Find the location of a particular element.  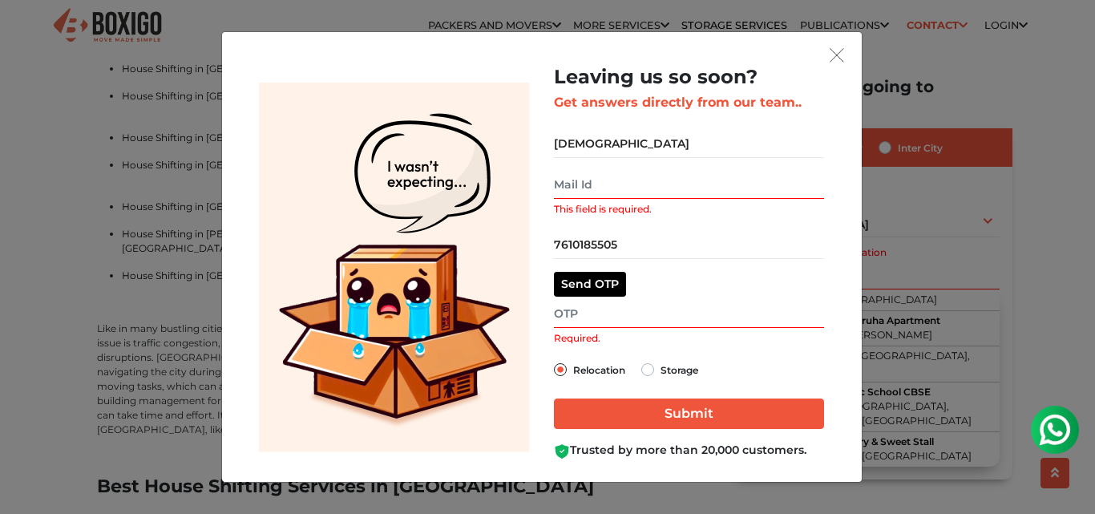

input: Mail Id is located at coordinates (688, 184).